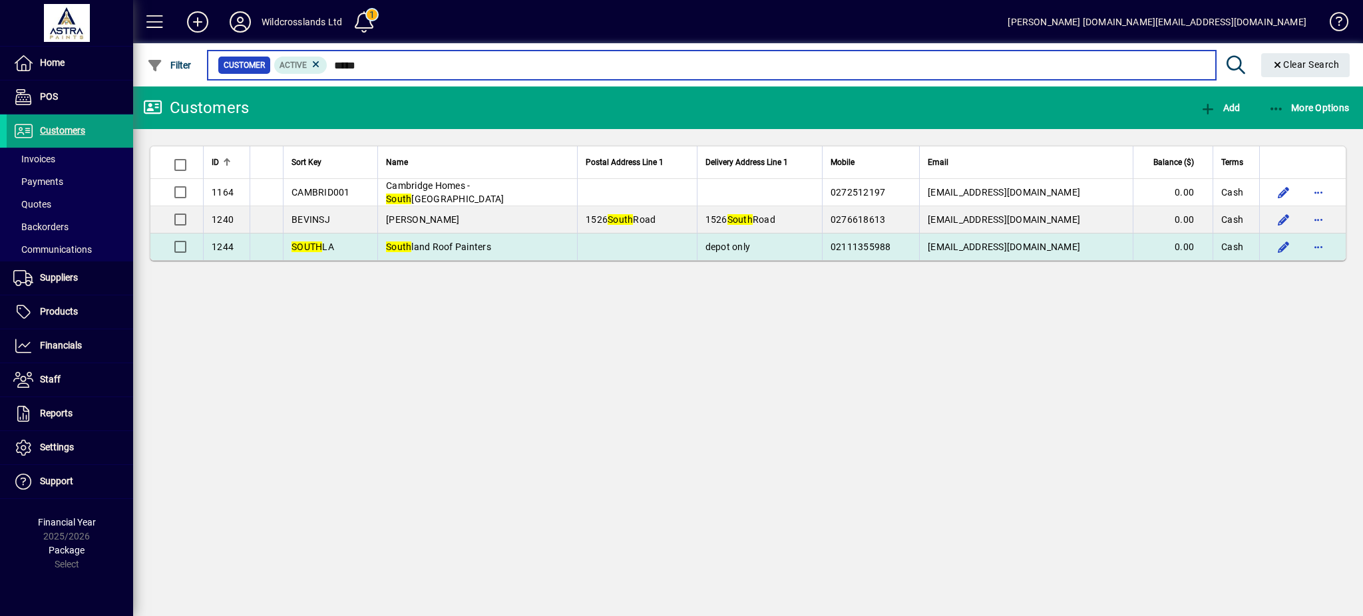  What do you see at coordinates (870, 162) in the screenshot?
I see `div: Mobile` at bounding box center [870, 162].